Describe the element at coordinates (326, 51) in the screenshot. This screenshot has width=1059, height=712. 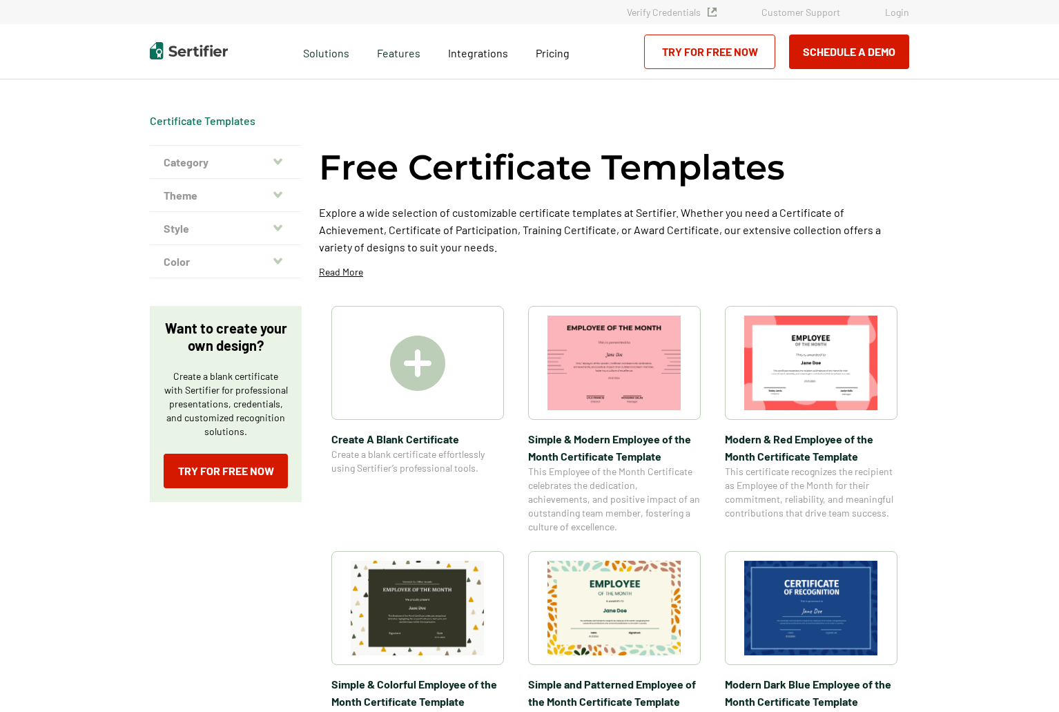
I see `span: Solutions` at that location.